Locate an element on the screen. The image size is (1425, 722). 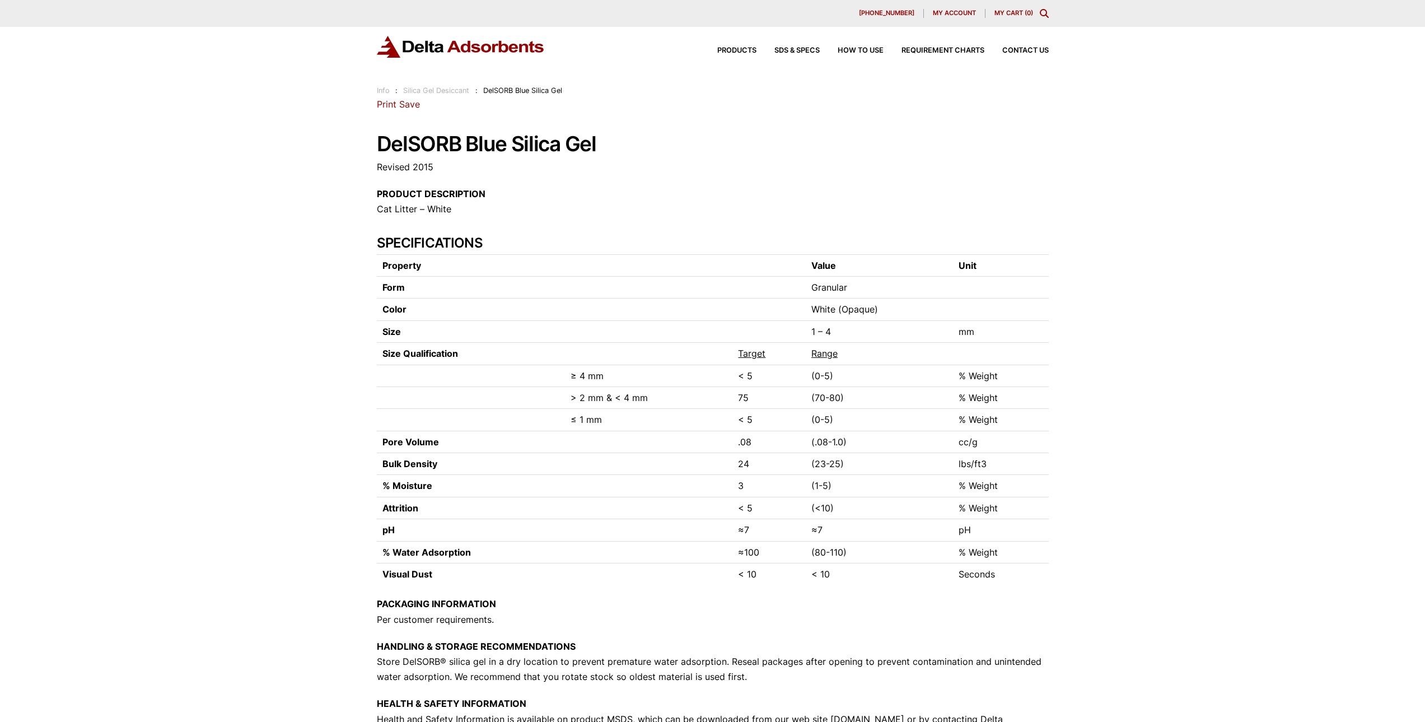
strong: Form is located at coordinates (394, 287).